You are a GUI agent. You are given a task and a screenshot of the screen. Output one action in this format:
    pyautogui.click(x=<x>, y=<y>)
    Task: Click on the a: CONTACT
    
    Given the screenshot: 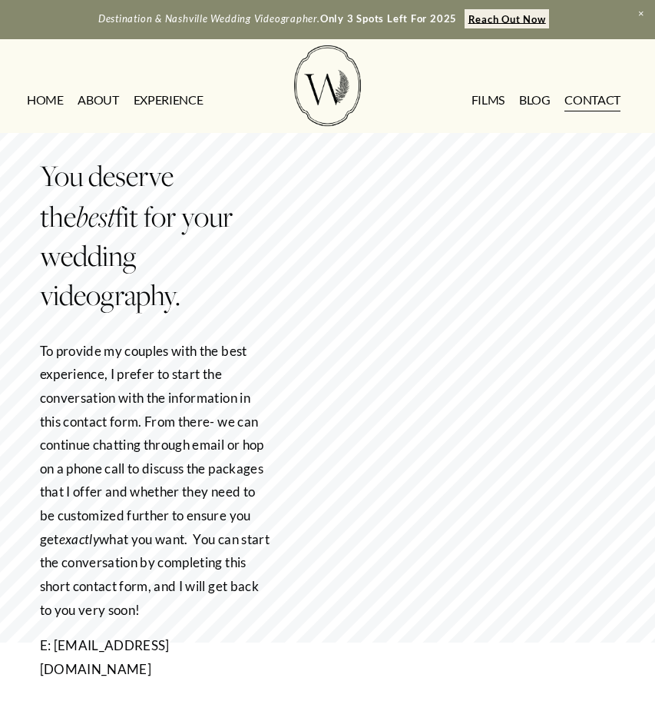 What is the action you would take?
    pyautogui.click(x=592, y=100)
    